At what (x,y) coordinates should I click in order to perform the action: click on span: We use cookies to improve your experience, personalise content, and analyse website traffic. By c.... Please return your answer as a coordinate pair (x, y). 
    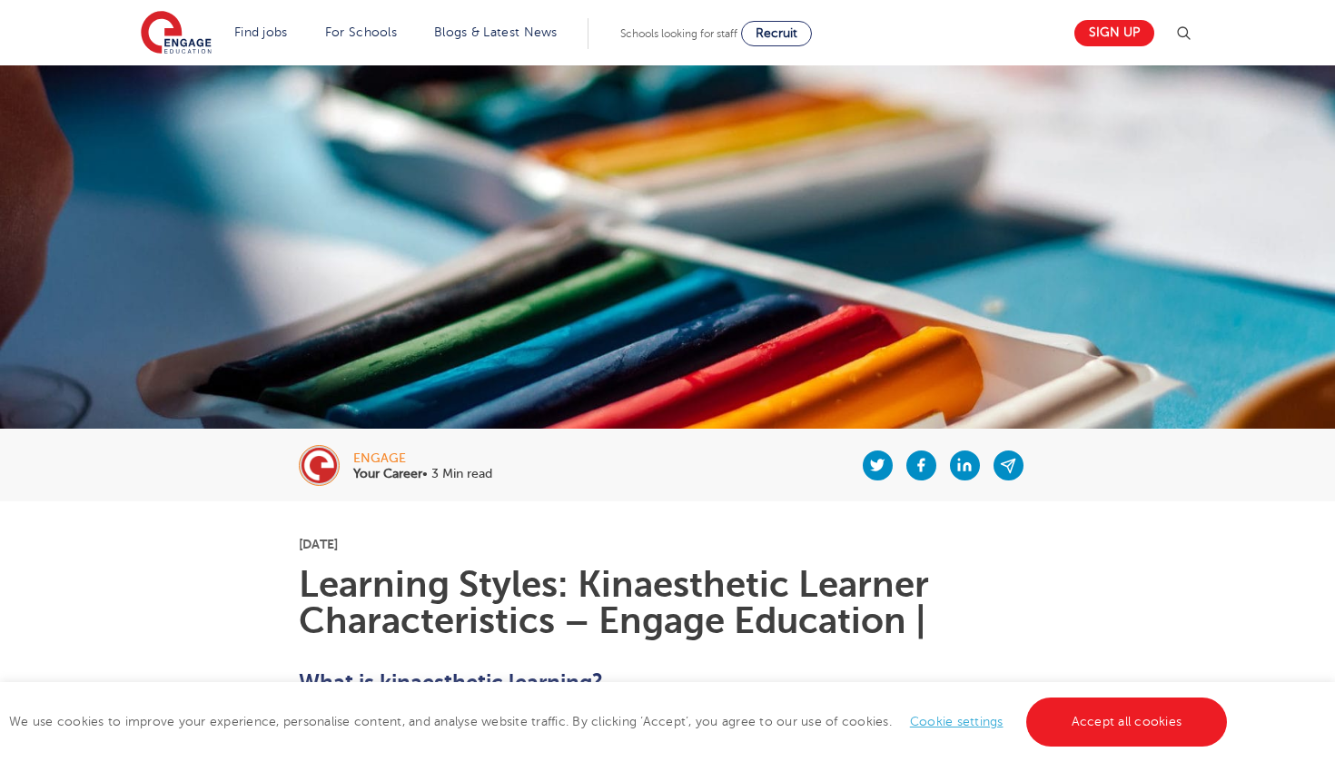
    Looking at the image, I should click on (620, 721).